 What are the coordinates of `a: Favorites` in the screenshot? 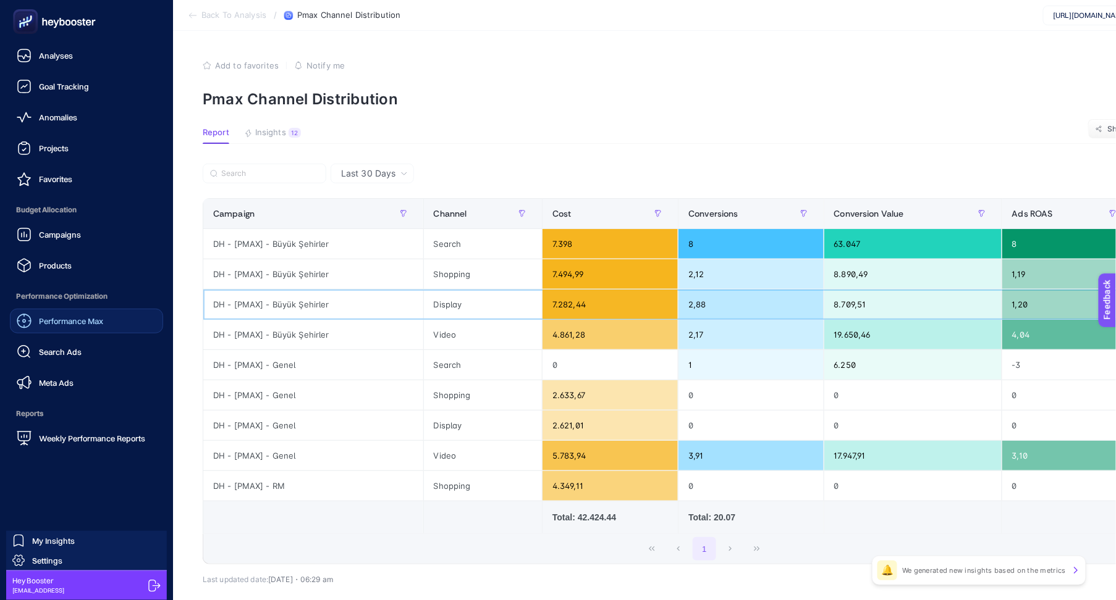 It's located at (86, 179).